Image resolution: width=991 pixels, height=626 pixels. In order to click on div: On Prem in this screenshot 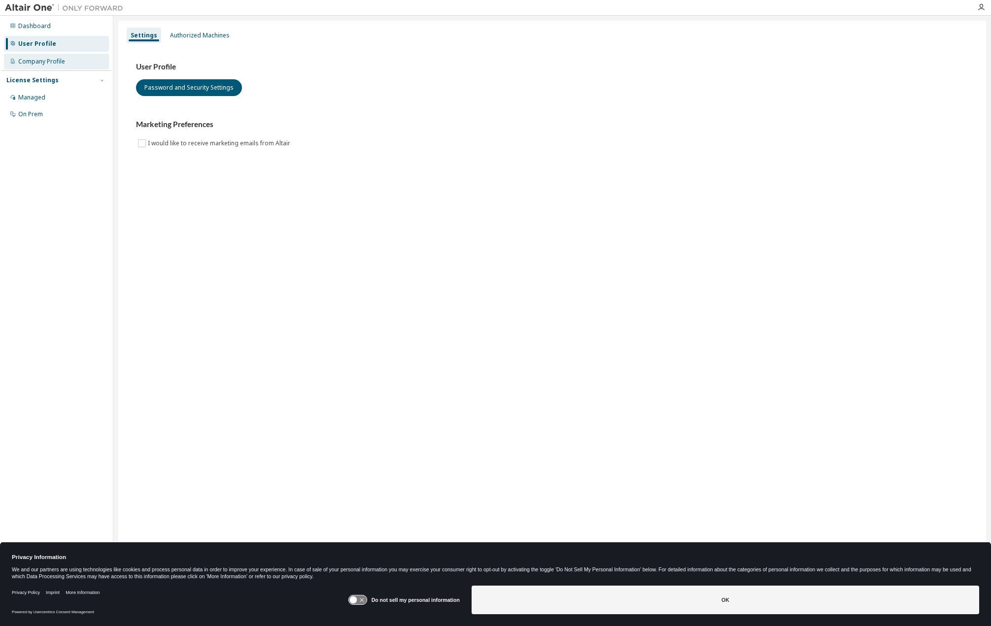, I will do `click(31, 114)`.